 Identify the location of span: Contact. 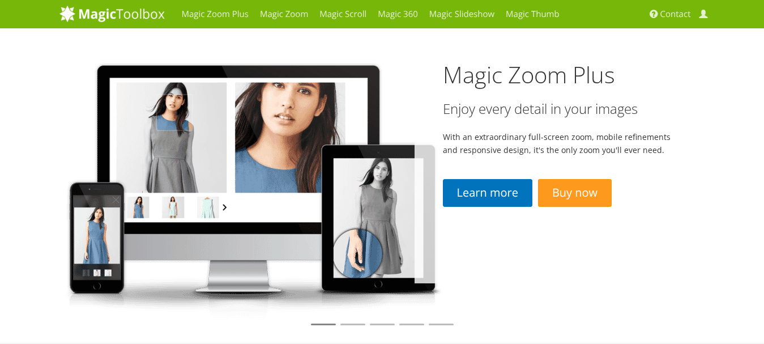
(676, 14).